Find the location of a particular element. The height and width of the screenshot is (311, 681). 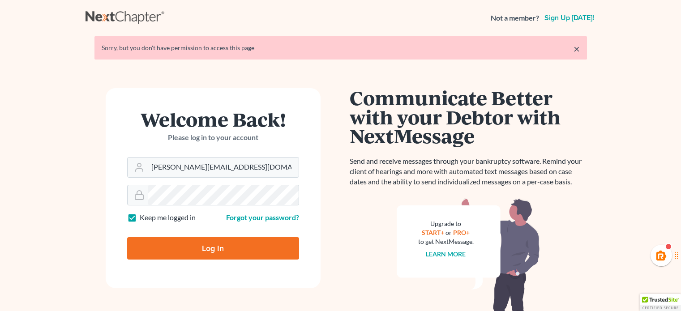

h1: Welcome Back! is located at coordinates (213, 119).